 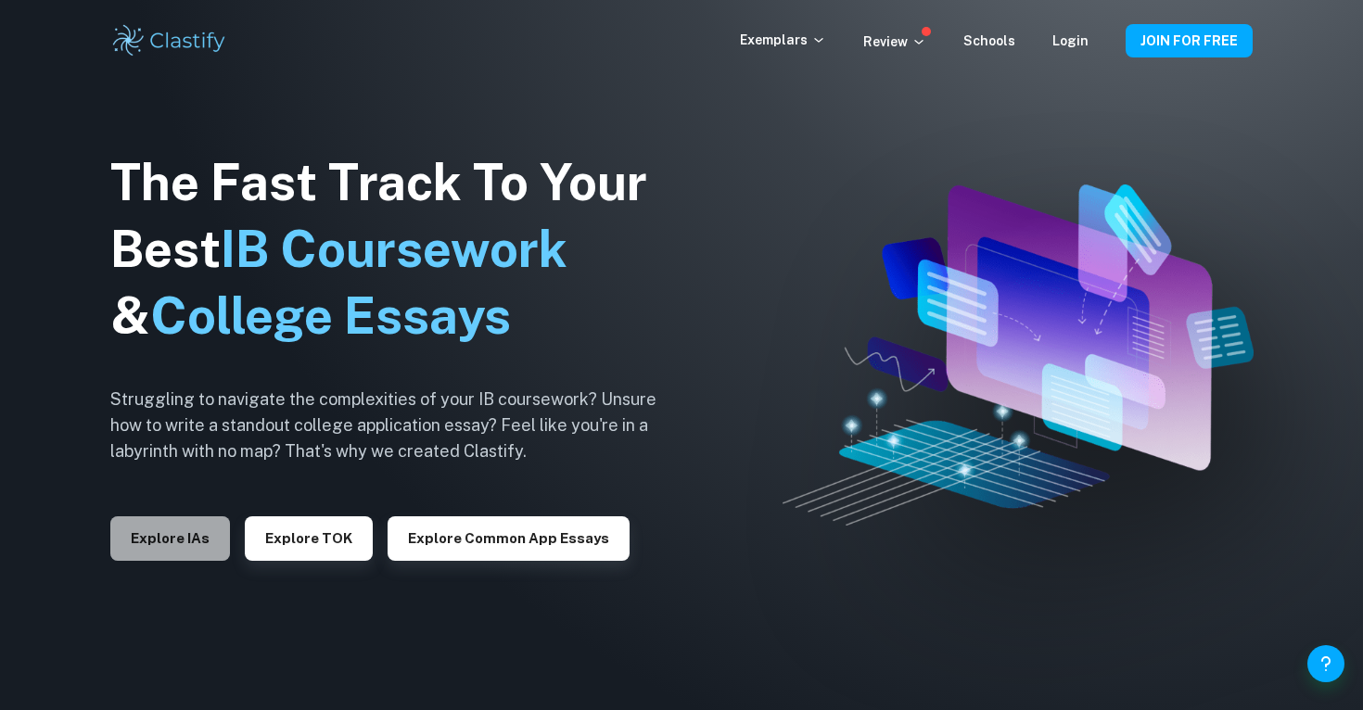 I want to click on a: Explore TOK, so click(x=309, y=537).